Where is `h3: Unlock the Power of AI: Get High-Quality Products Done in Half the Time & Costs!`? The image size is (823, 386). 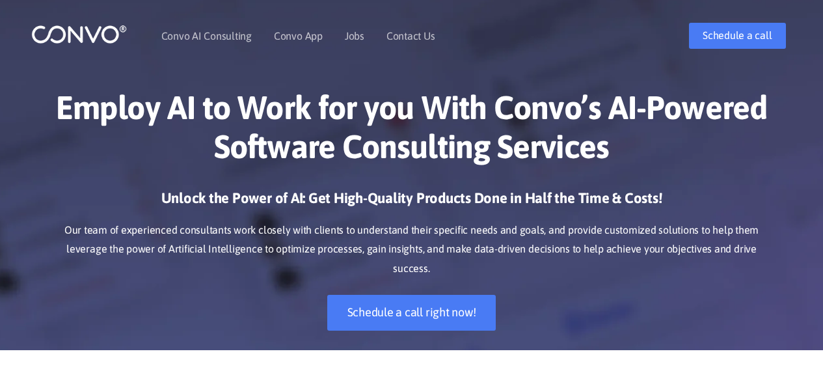
h3: Unlock the Power of AI: Get High-Quality Products Done in Half the Time & Costs! is located at coordinates (412, 203).